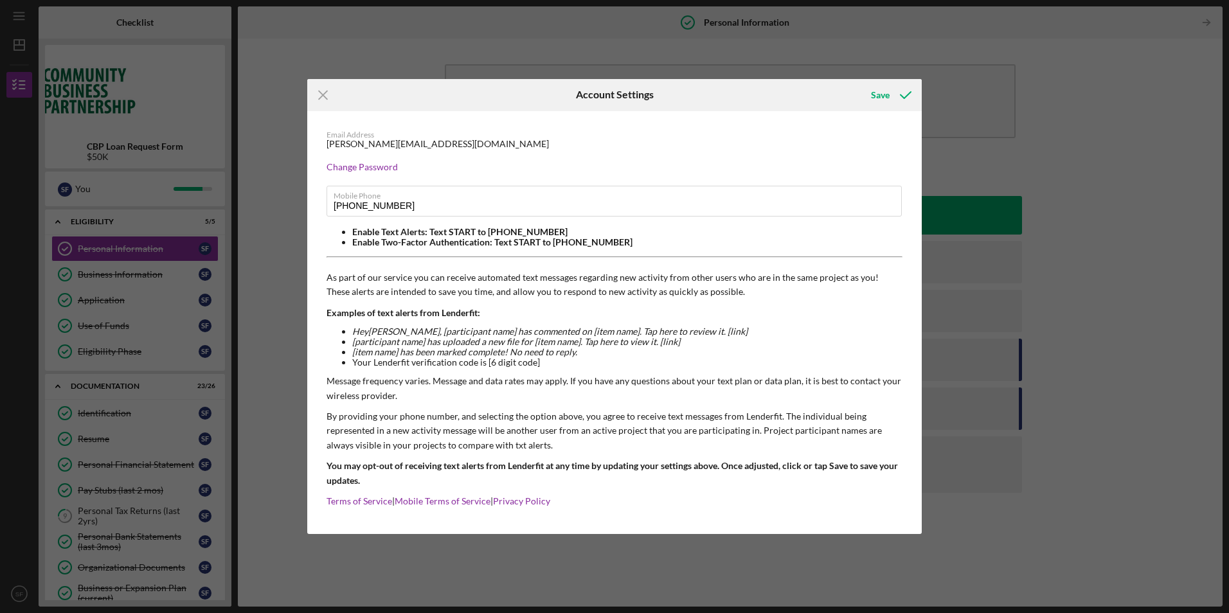 The image size is (1229, 613). Describe the element at coordinates (359, 501) in the screenshot. I see `a: Terms of Service` at that location.